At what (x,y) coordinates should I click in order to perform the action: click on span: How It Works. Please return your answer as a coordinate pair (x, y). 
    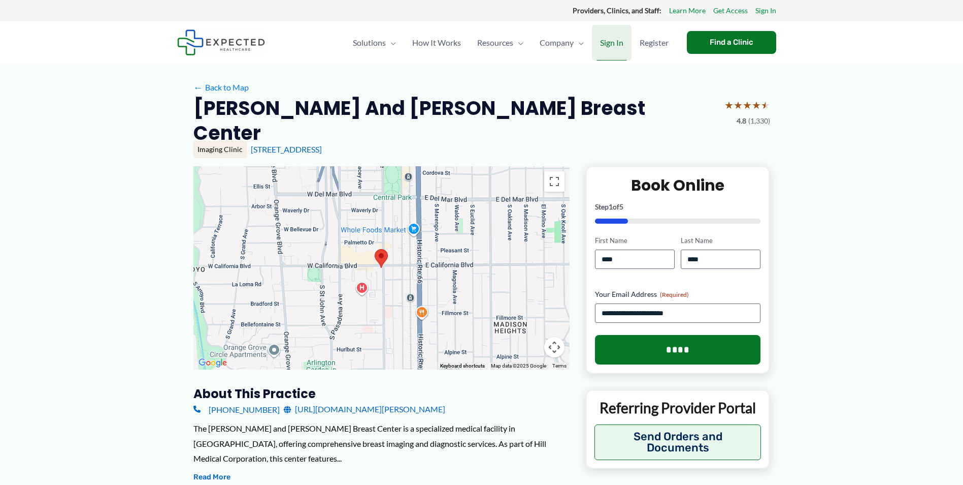
    Looking at the image, I should click on (437, 43).